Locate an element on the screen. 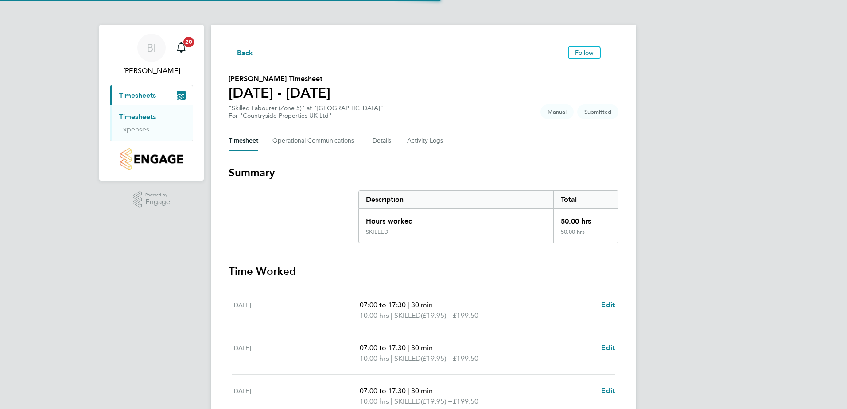 The height and width of the screenshot is (409, 847). h3: Summary is located at coordinates (424, 173).